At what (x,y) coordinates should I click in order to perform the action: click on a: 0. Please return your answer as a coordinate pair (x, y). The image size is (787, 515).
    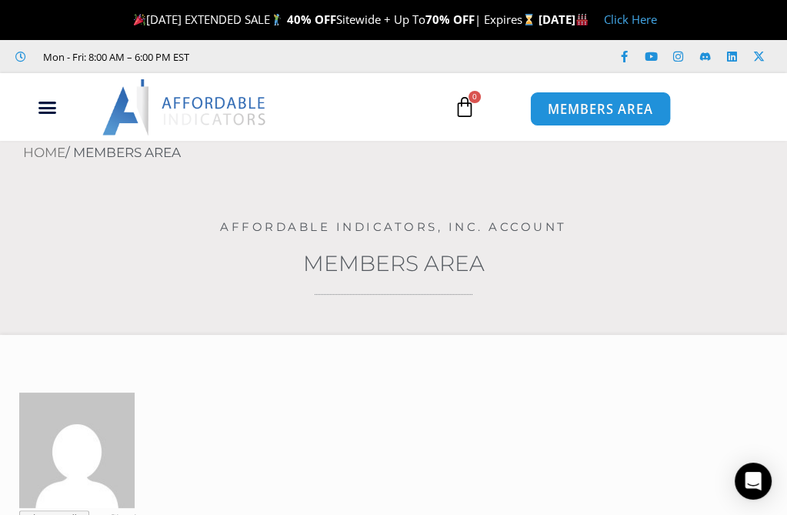
    Looking at the image, I should click on (465, 107).